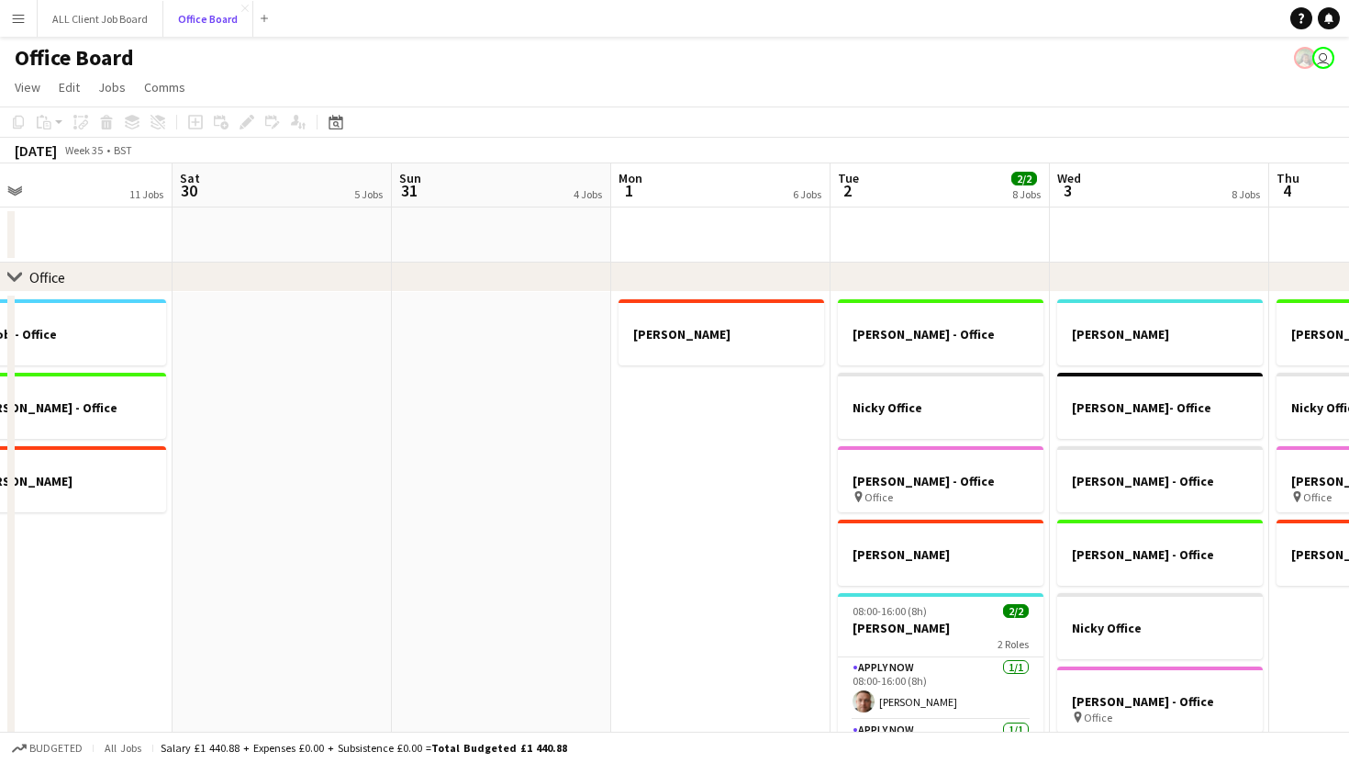  I want to click on div: 5 Jobs, so click(368, 194).